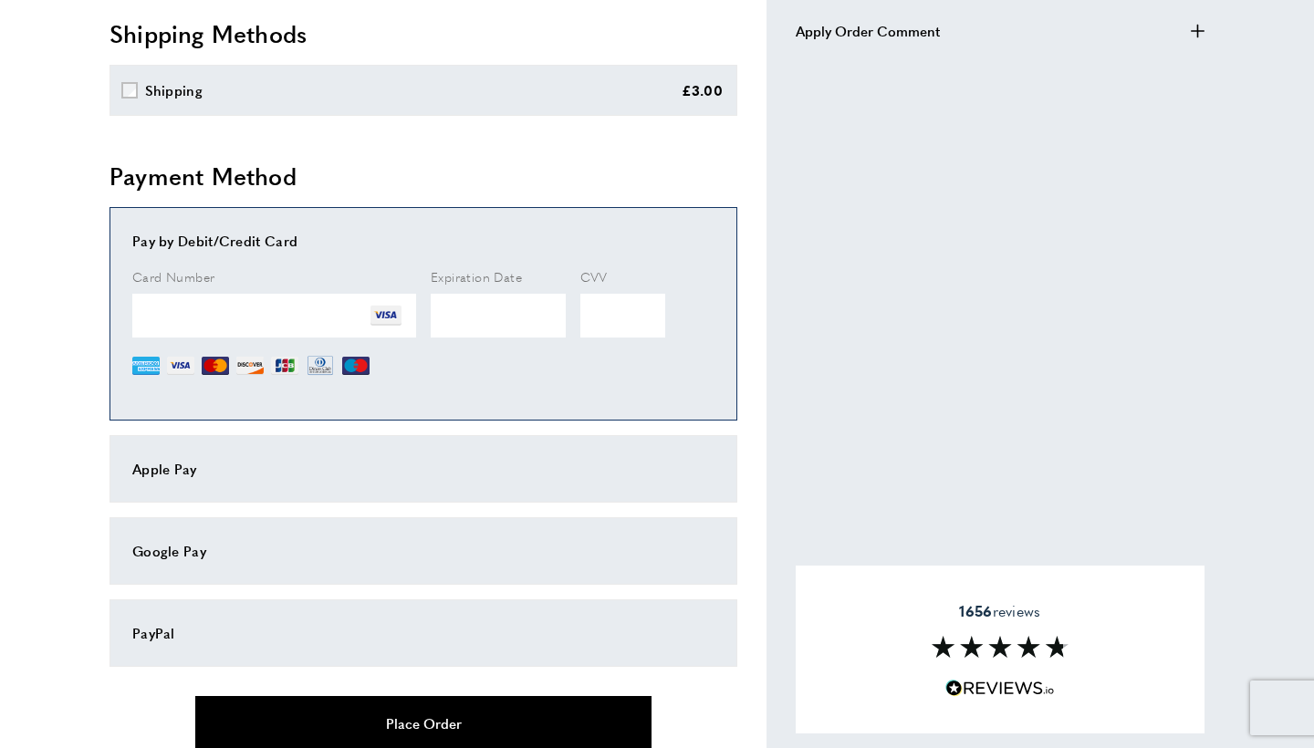 Image resolution: width=1314 pixels, height=748 pixels. I want to click on span: Card Number, so click(173, 277).